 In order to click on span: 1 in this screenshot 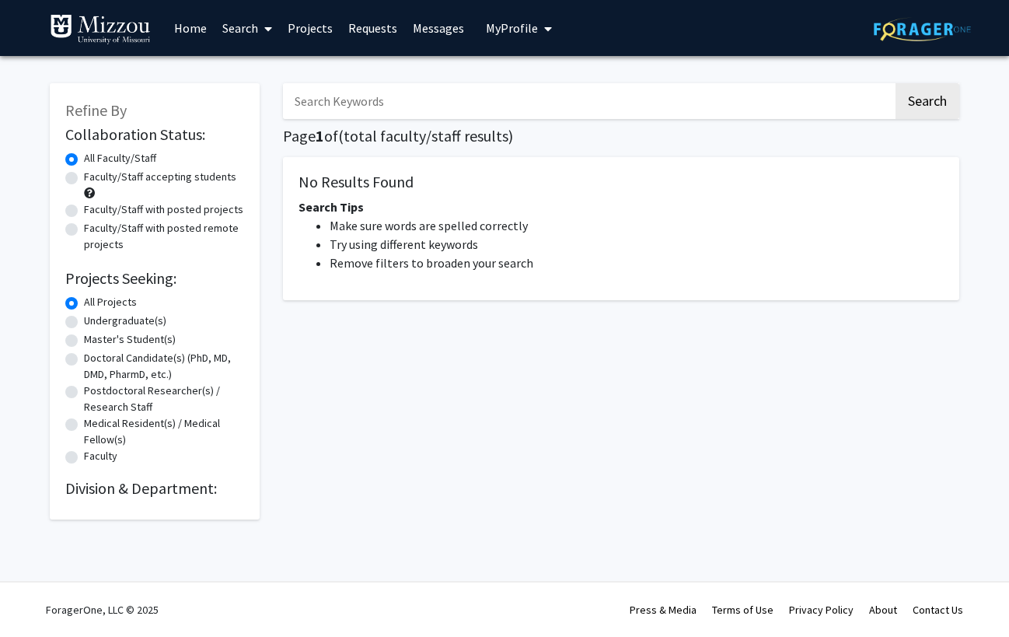, I will do `click(320, 135)`.